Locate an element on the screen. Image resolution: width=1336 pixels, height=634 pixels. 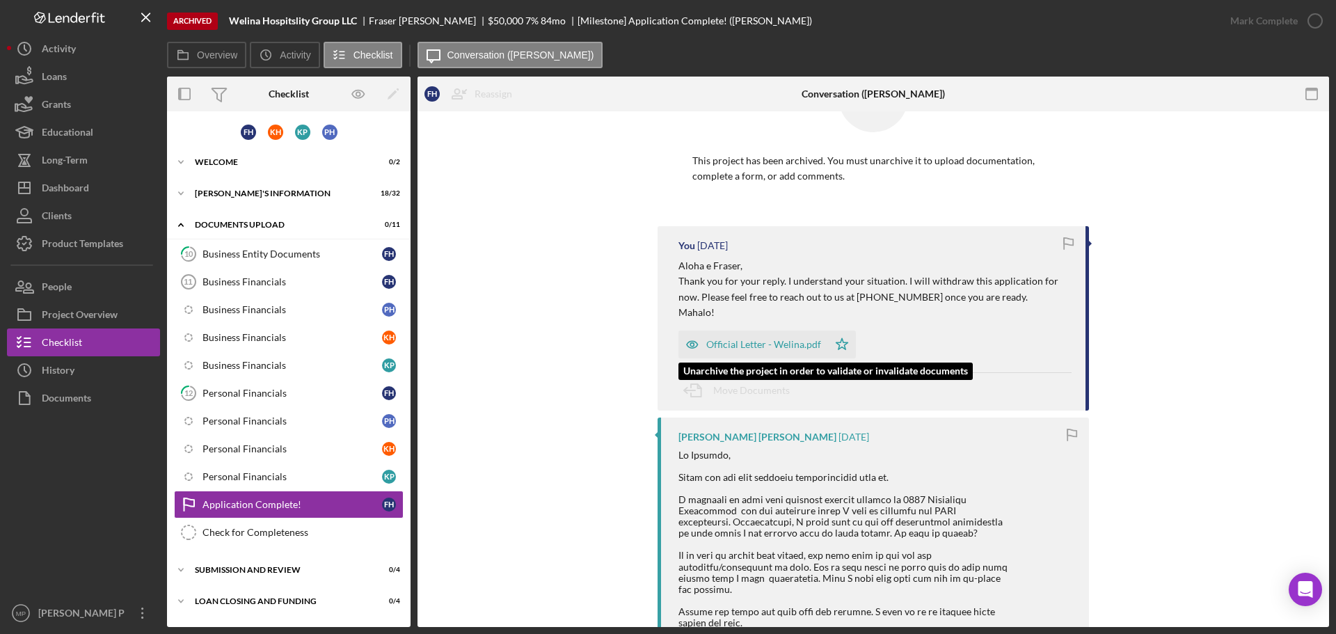
a: Educational is located at coordinates (83, 132).